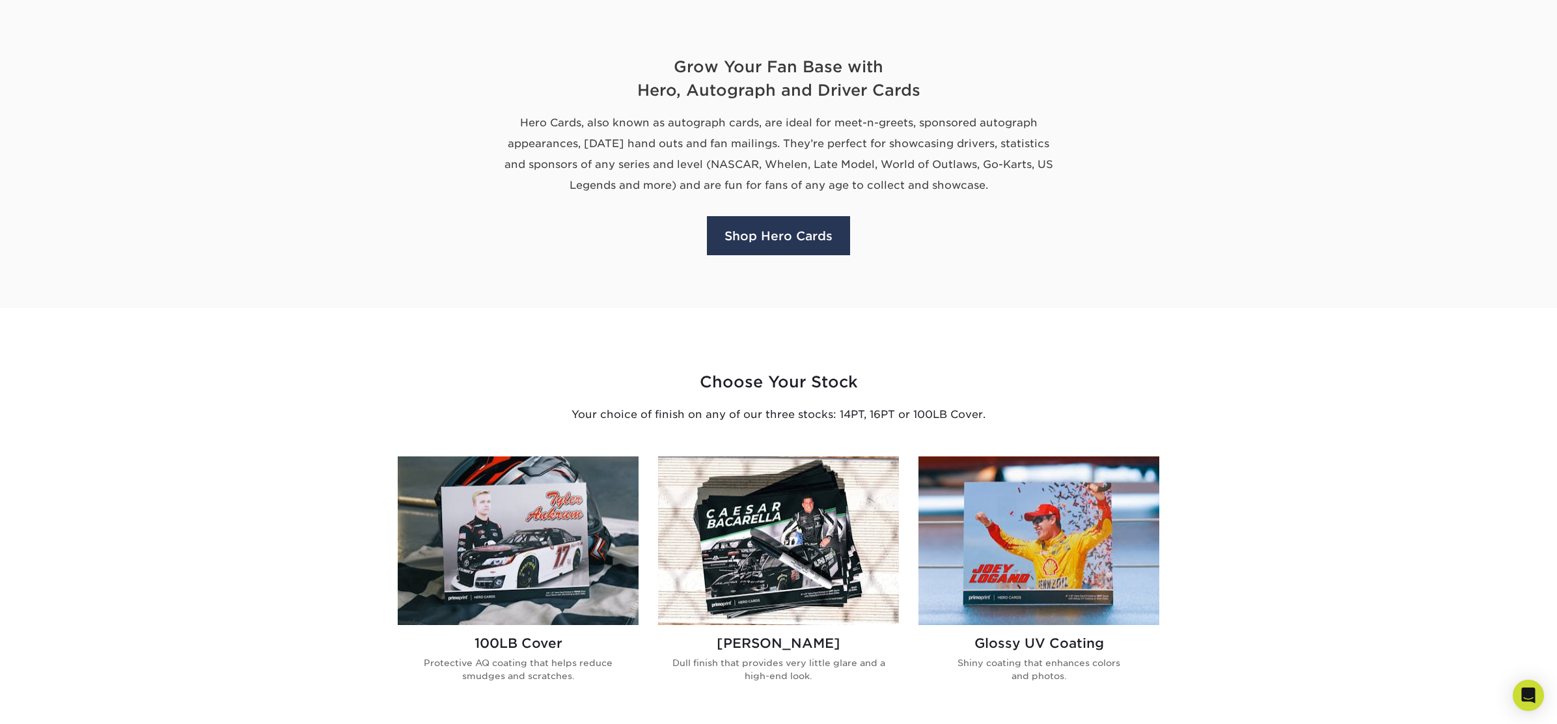  What do you see at coordinates (1039, 643) in the screenshot?
I see `h2: Glossy UV Coating` at bounding box center [1039, 643].